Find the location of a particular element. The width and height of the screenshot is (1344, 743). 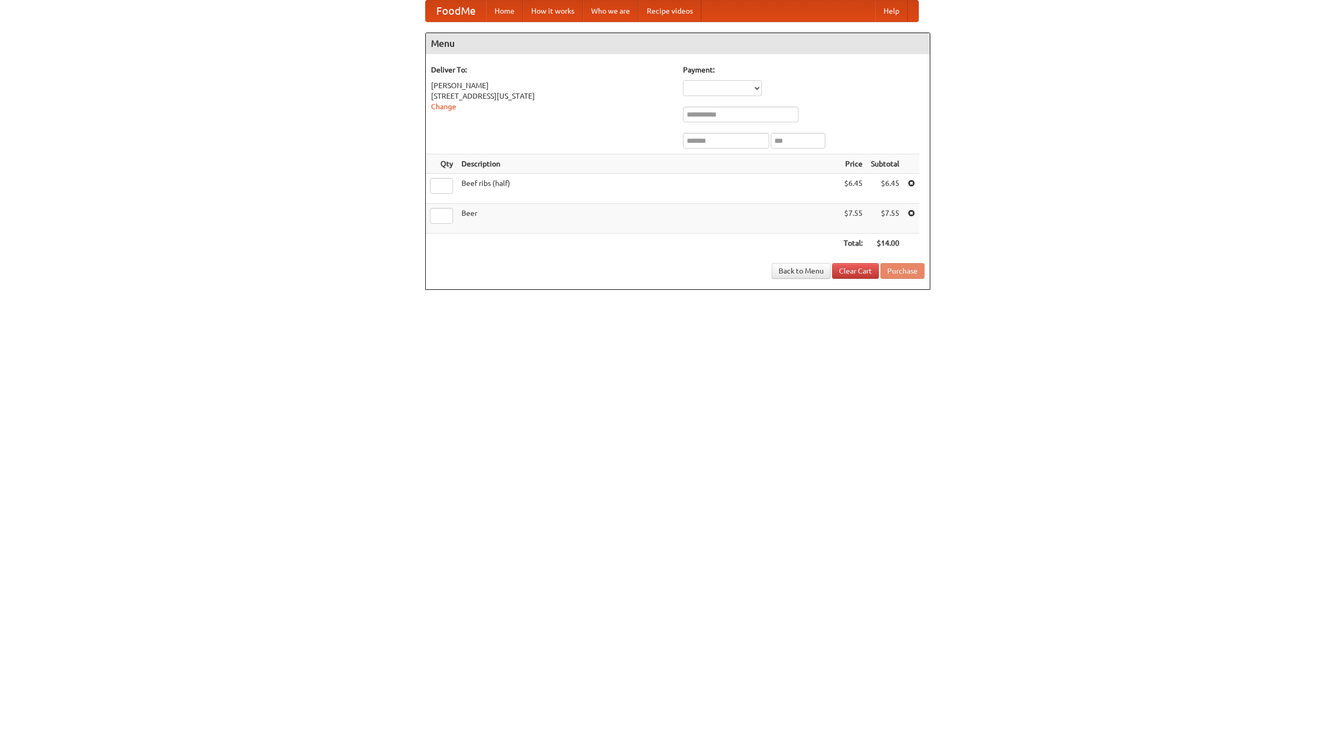

a: Help is located at coordinates (892, 11).